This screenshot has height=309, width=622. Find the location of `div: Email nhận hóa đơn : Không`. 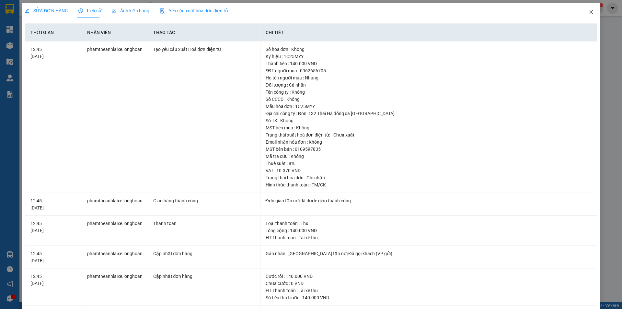

div: Email nhận hóa đơn : Không is located at coordinates (429, 142).